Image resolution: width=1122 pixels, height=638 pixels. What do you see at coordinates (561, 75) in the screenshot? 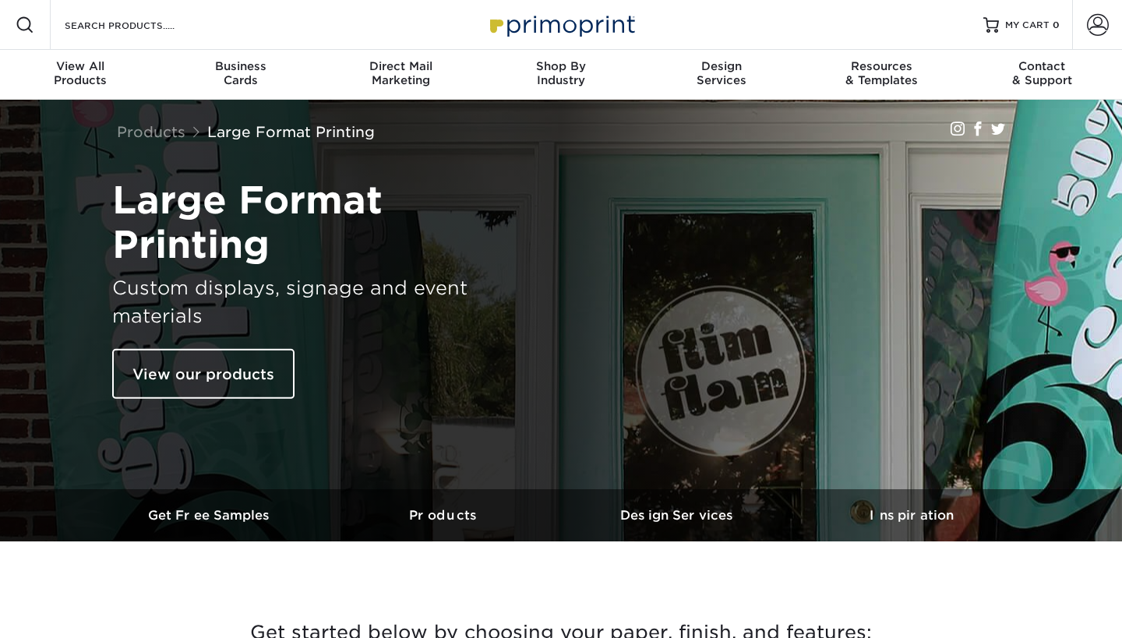
I see `a: Shop ByIndustry` at bounding box center [561, 75].